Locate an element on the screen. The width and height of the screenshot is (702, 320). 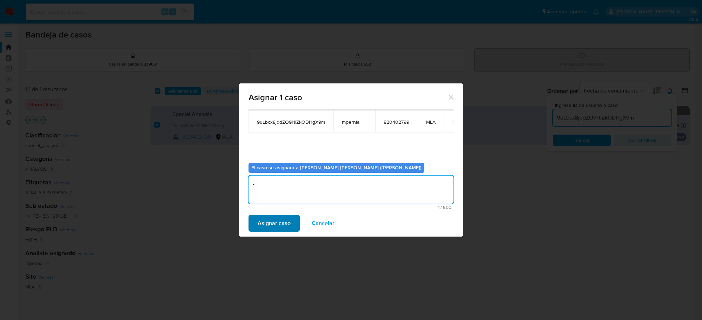
span: Máximo 500 caracteres is located at coordinates (351, 207).